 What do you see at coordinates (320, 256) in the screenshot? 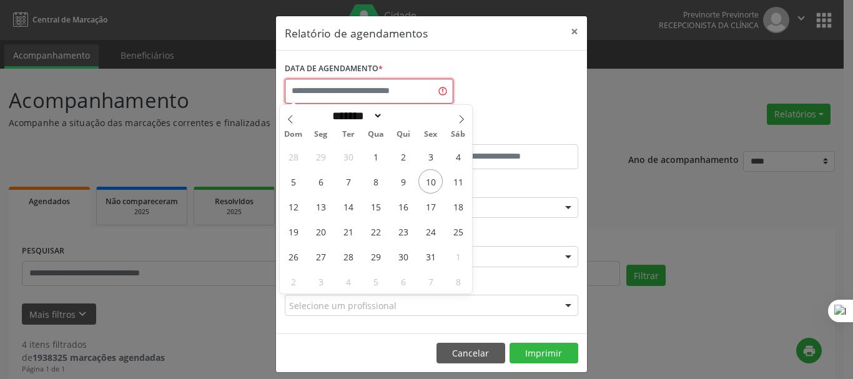
I see `span: Outubro 27, 2025` at bounding box center [320, 256].